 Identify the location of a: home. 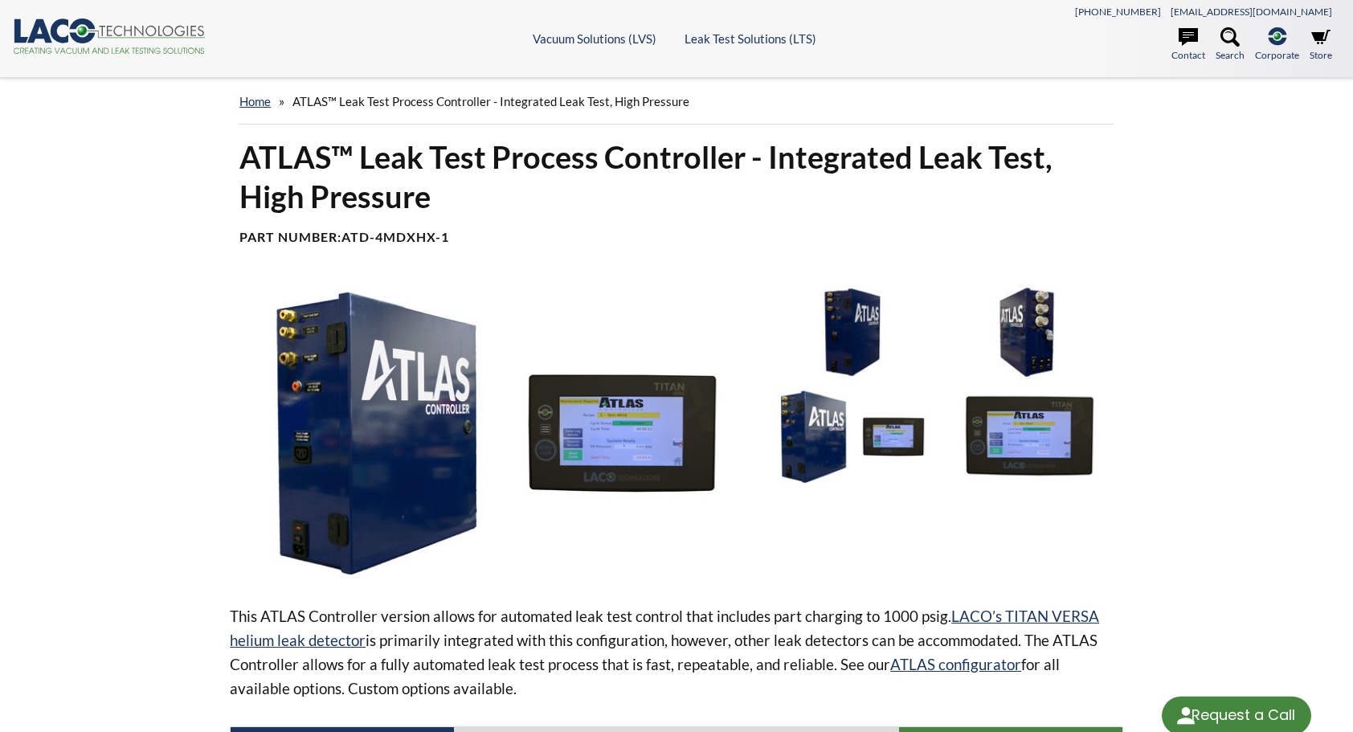
(255, 101).